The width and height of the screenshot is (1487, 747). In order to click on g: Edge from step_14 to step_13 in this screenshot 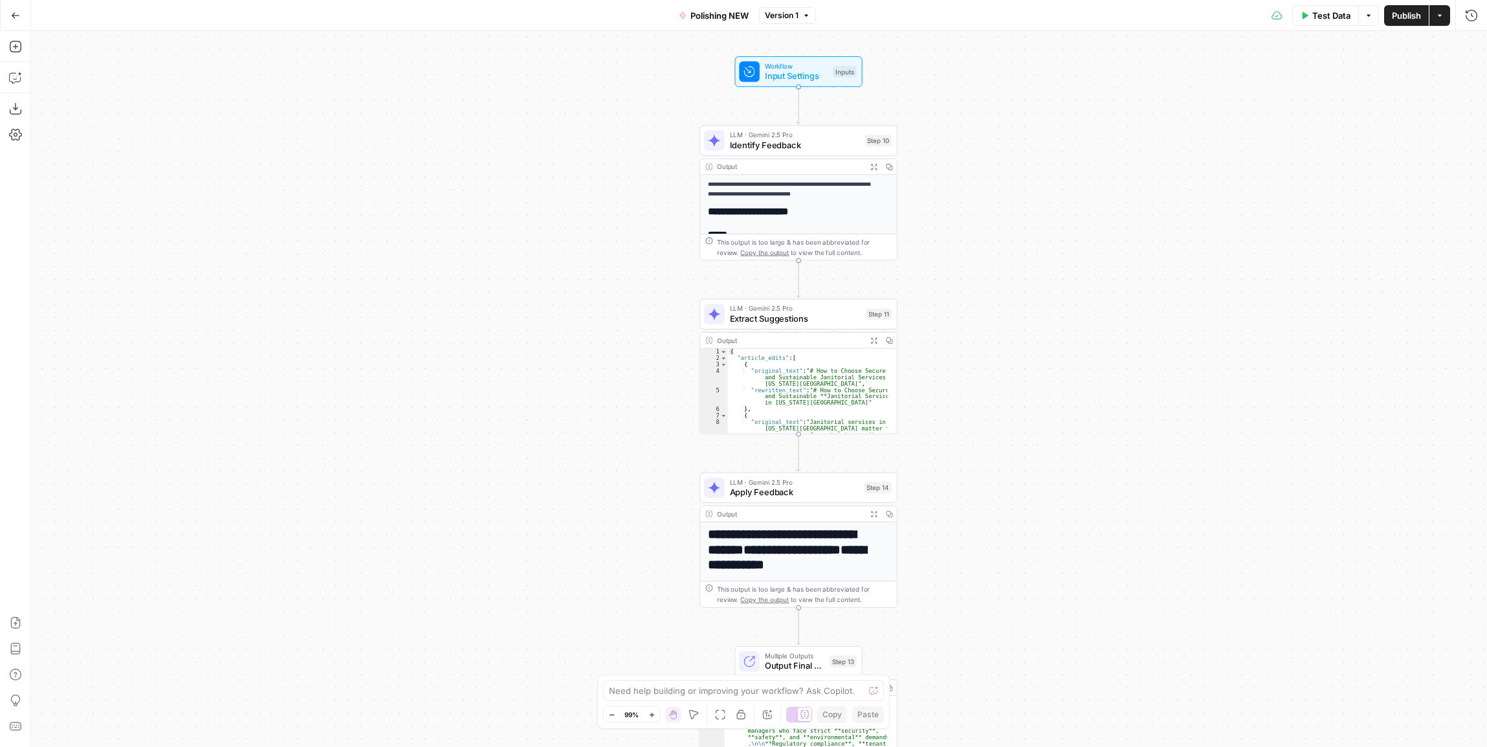, I will do `click(799, 626)`.